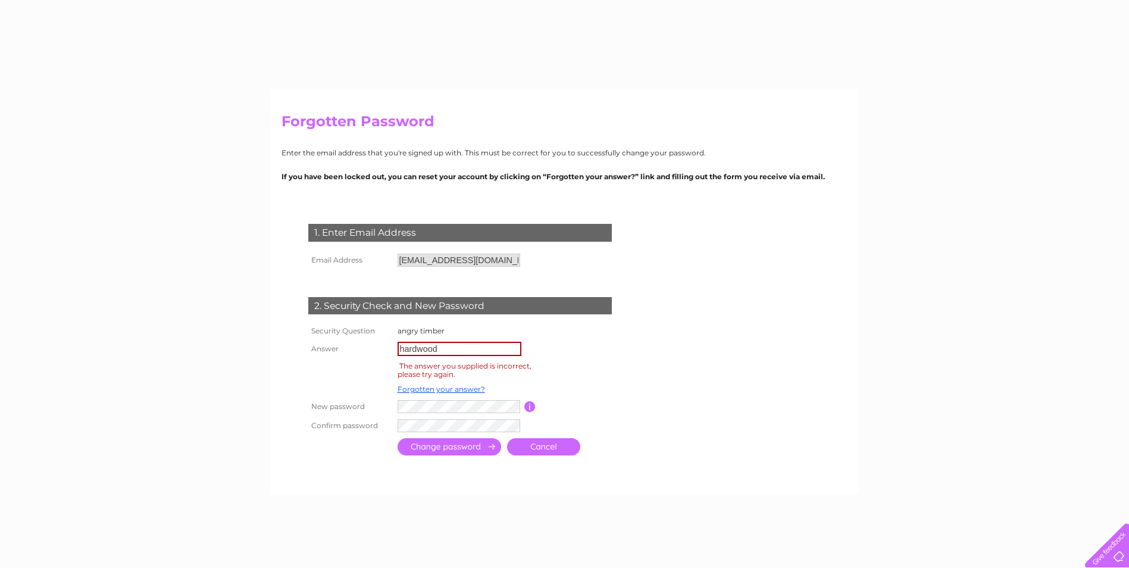  What do you see at coordinates (441, 389) in the screenshot?
I see `a: Forgotten your answer?` at bounding box center [441, 389].